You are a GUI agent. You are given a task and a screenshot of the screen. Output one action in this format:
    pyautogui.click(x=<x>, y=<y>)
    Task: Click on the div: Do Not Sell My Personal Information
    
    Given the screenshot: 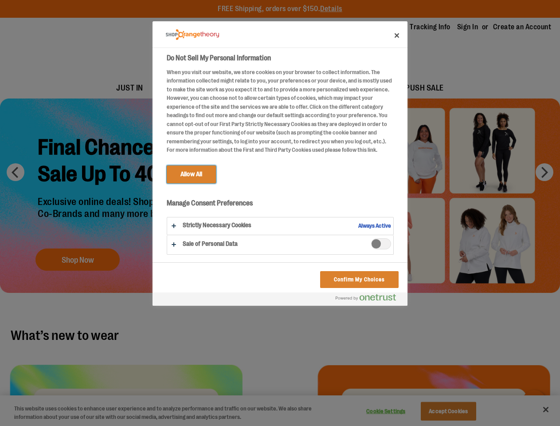 What is the action you would take?
    pyautogui.click(x=280, y=163)
    